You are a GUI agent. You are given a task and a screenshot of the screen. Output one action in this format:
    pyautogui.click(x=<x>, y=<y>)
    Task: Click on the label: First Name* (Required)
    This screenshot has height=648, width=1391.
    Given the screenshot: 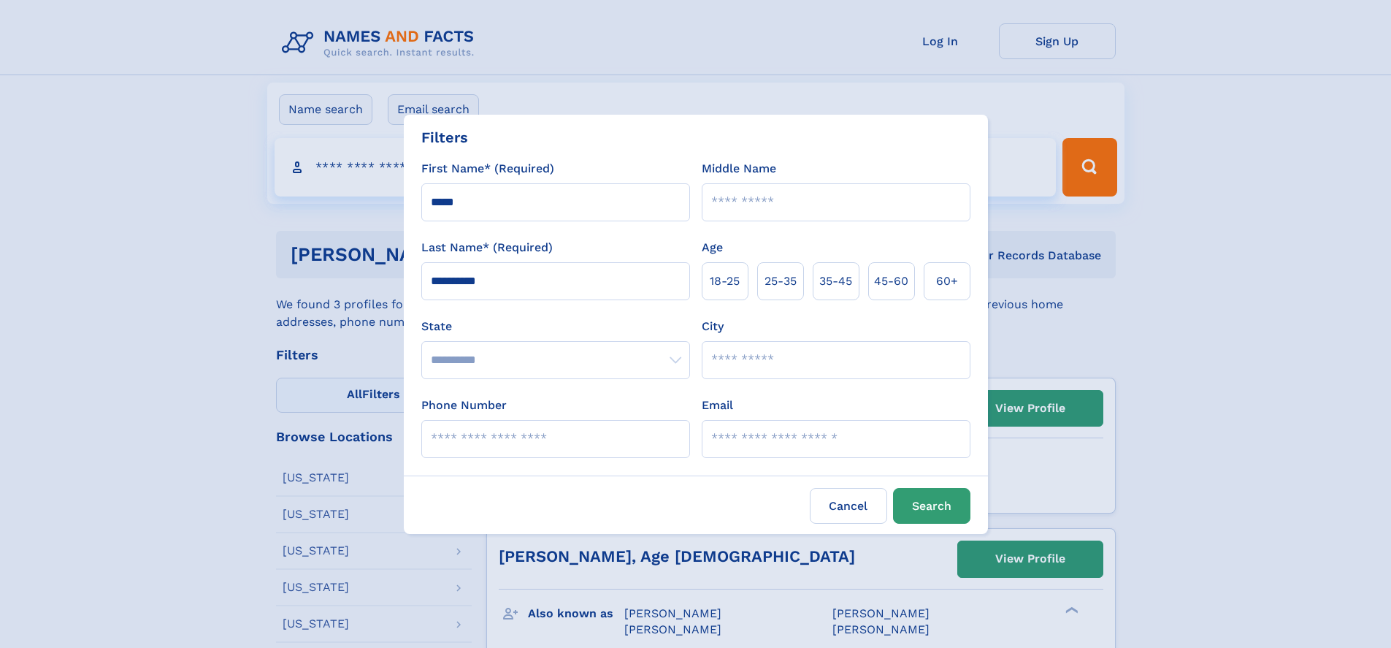 What is the action you would take?
    pyautogui.click(x=488, y=169)
    